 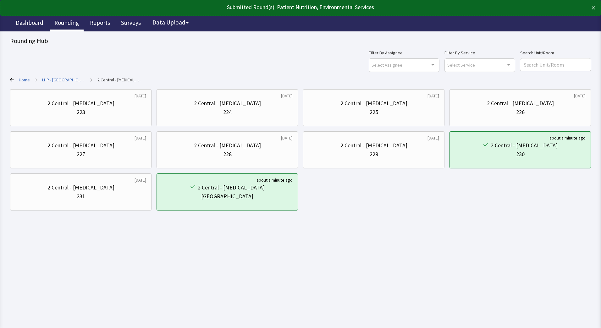 I want to click on a: Reports, so click(x=100, y=24).